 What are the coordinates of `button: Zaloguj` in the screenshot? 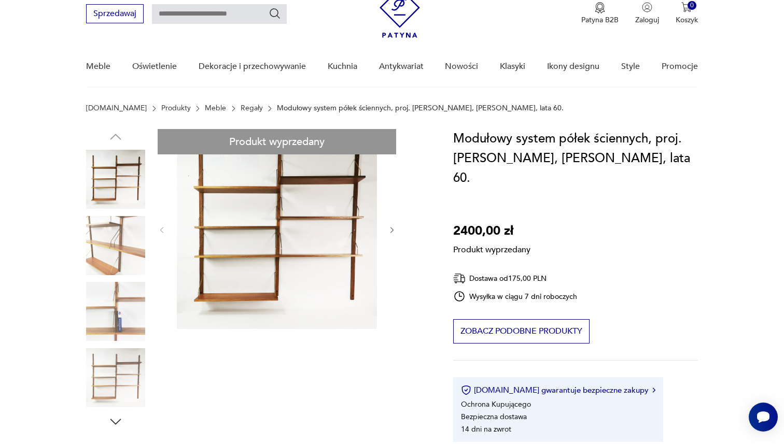 It's located at (647, 13).